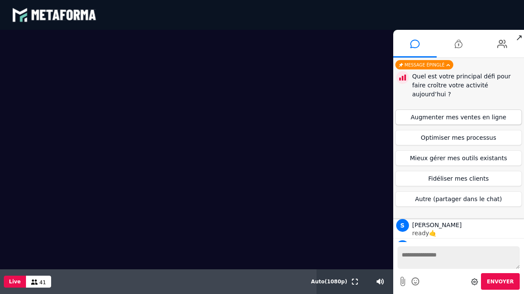 Image resolution: width=524 pixels, height=294 pixels. Describe the element at coordinates (459, 199) in the screenshot. I see `button: Autre (partager dans le chat)` at that location.